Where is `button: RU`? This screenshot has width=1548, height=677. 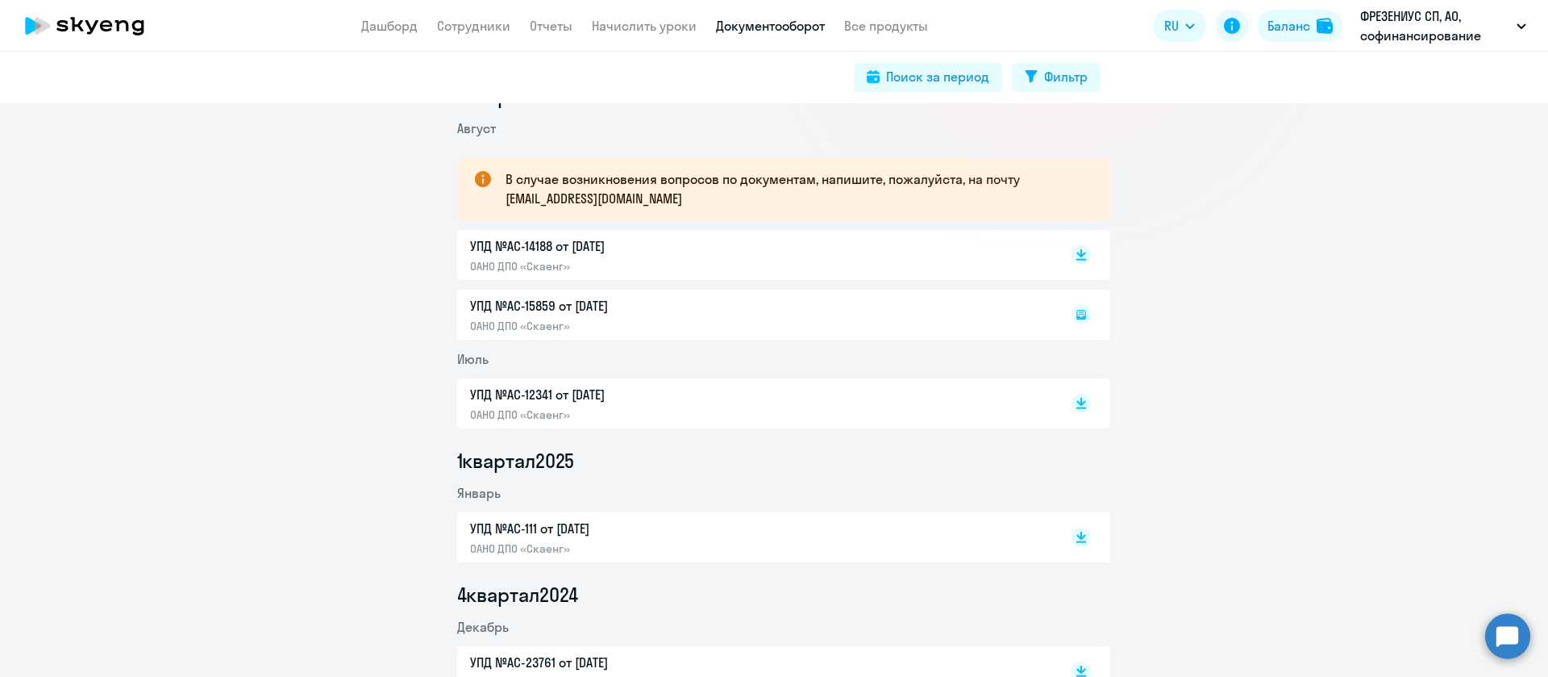 button: RU is located at coordinates (1180, 26).